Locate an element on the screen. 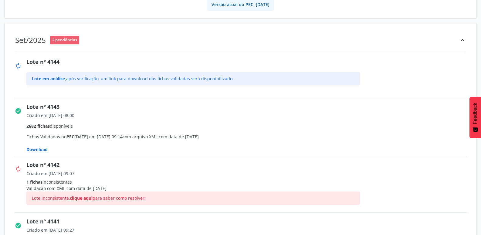  span: 2 pendências is located at coordinates (65, 40).